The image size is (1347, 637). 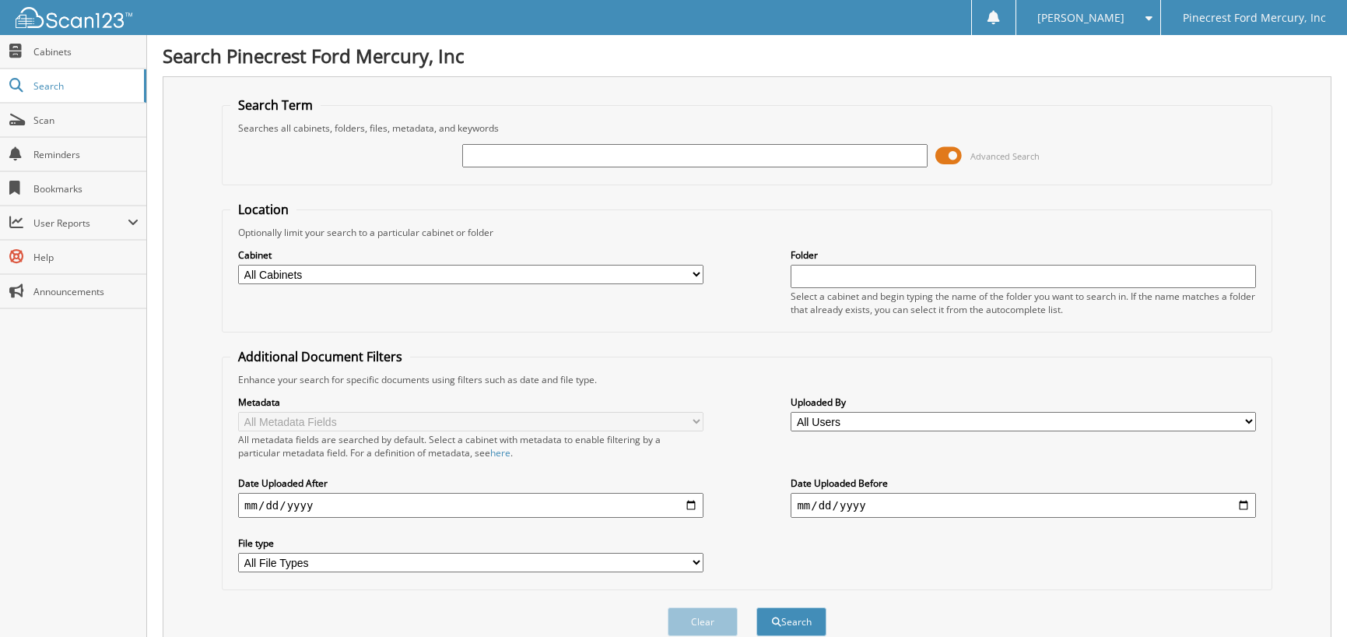 What do you see at coordinates (471, 402) in the screenshot?
I see `label: Metadata` at bounding box center [471, 402].